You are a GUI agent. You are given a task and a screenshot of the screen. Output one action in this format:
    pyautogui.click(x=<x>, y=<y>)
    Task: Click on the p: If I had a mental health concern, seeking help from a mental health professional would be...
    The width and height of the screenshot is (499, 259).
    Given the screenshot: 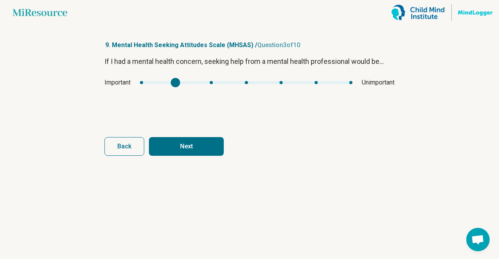 What is the action you would take?
    pyautogui.click(x=249, y=62)
    